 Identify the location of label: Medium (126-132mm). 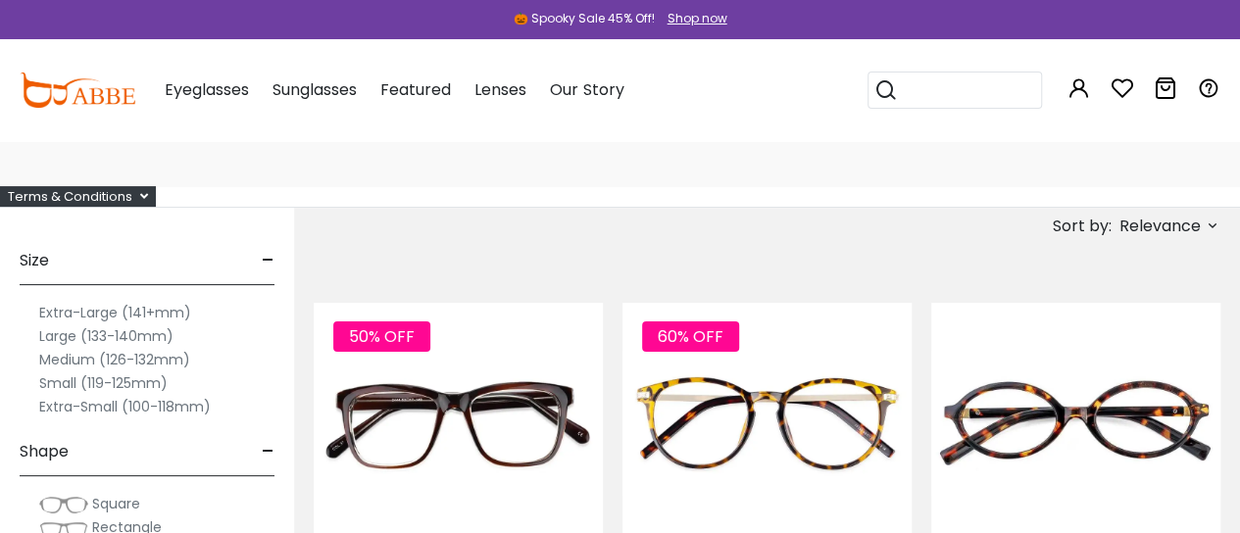
(115, 360).